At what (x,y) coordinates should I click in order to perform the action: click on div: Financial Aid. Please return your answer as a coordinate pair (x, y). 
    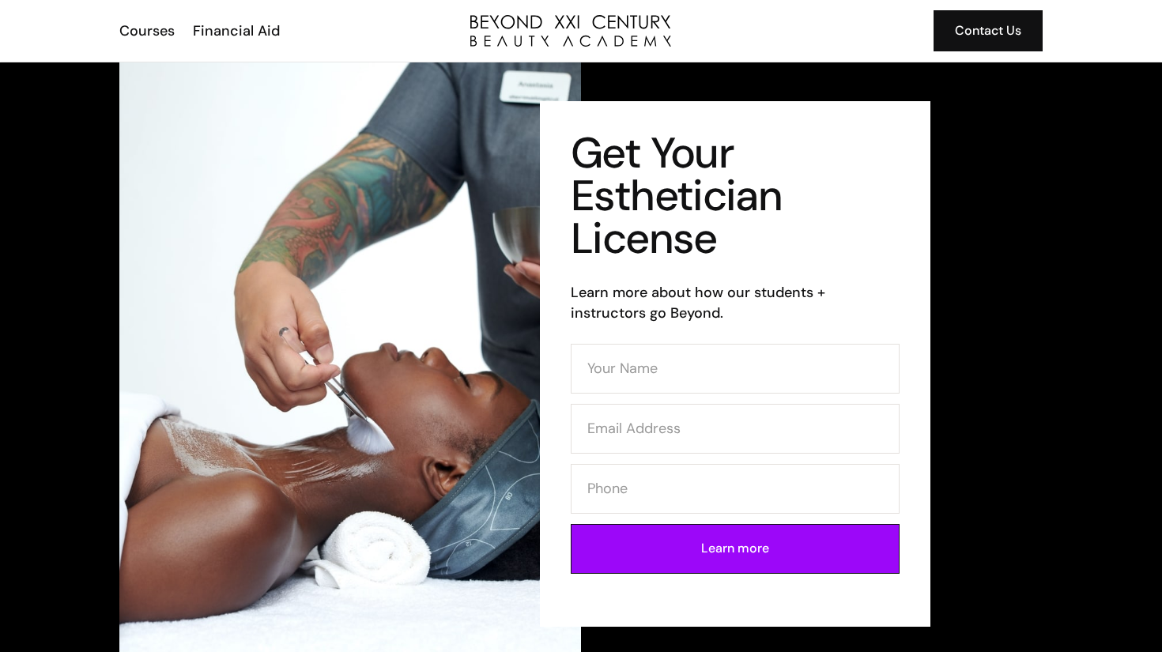
    Looking at the image, I should click on (236, 31).